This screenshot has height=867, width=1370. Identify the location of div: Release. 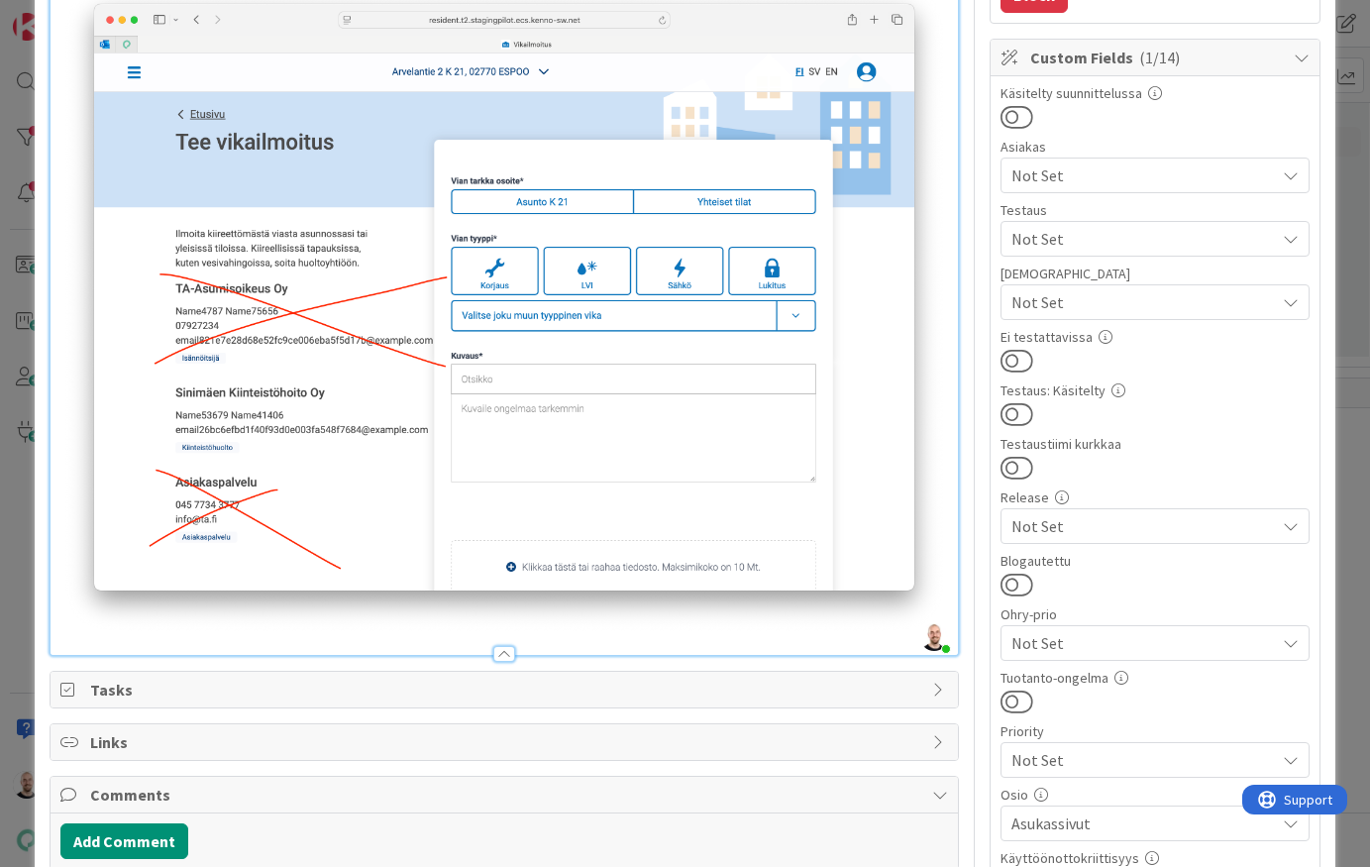
(1155, 497).